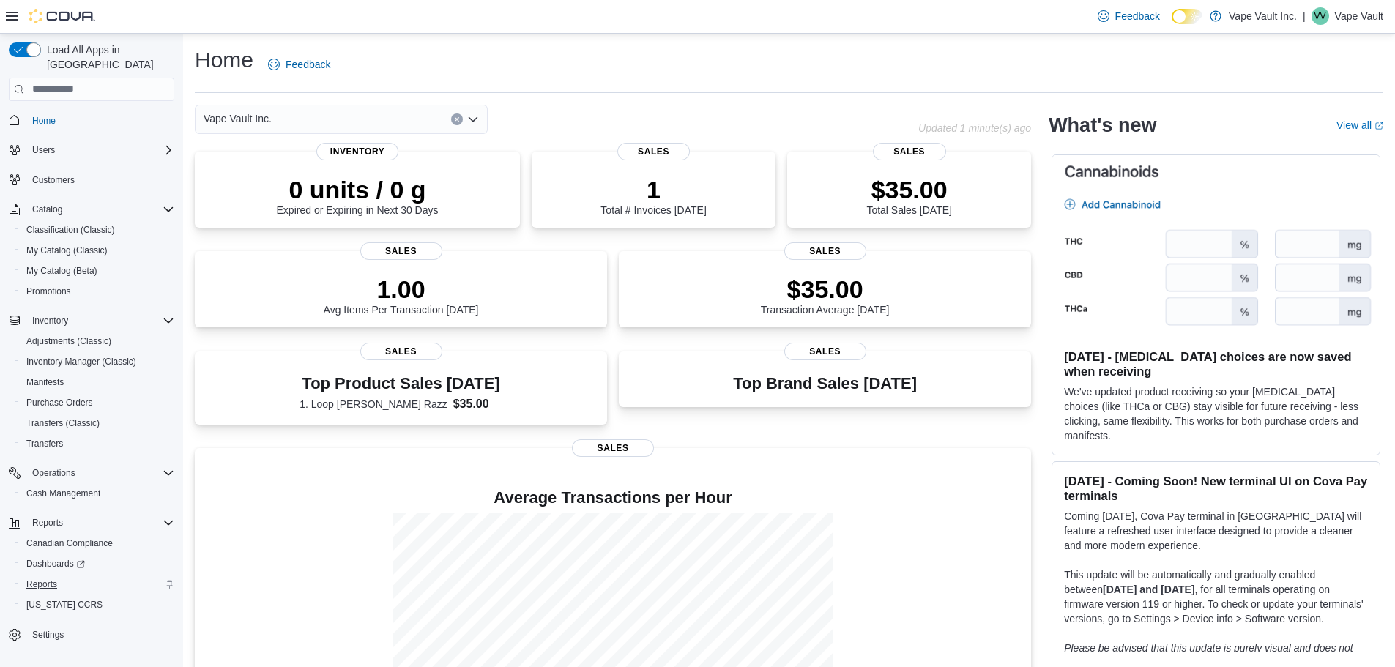  Describe the element at coordinates (97, 493) in the screenshot. I see `button: Cash Management` at that location.